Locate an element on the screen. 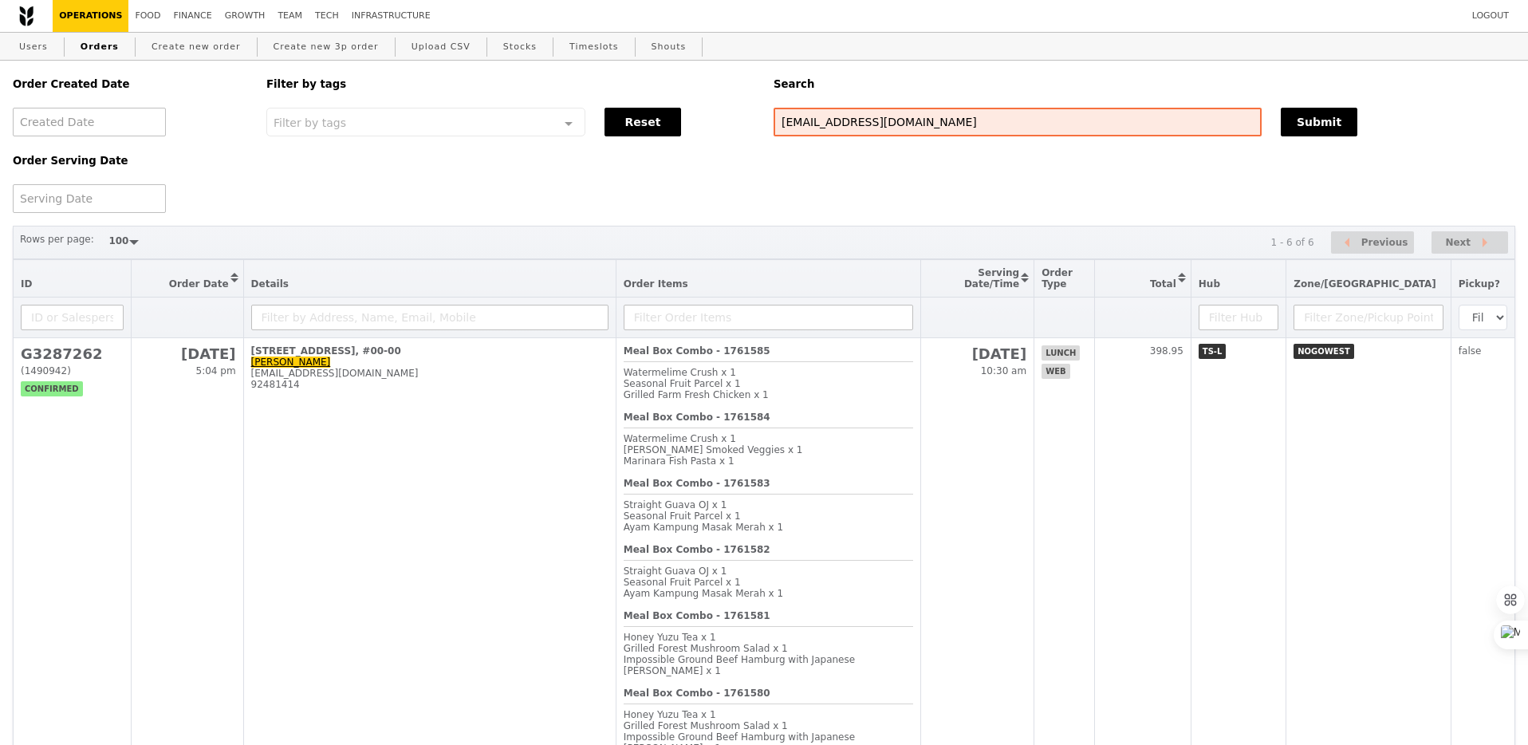 Image resolution: width=1528 pixels, height=745 pixels. span: Order Type is located at coordinates (1056, 278).